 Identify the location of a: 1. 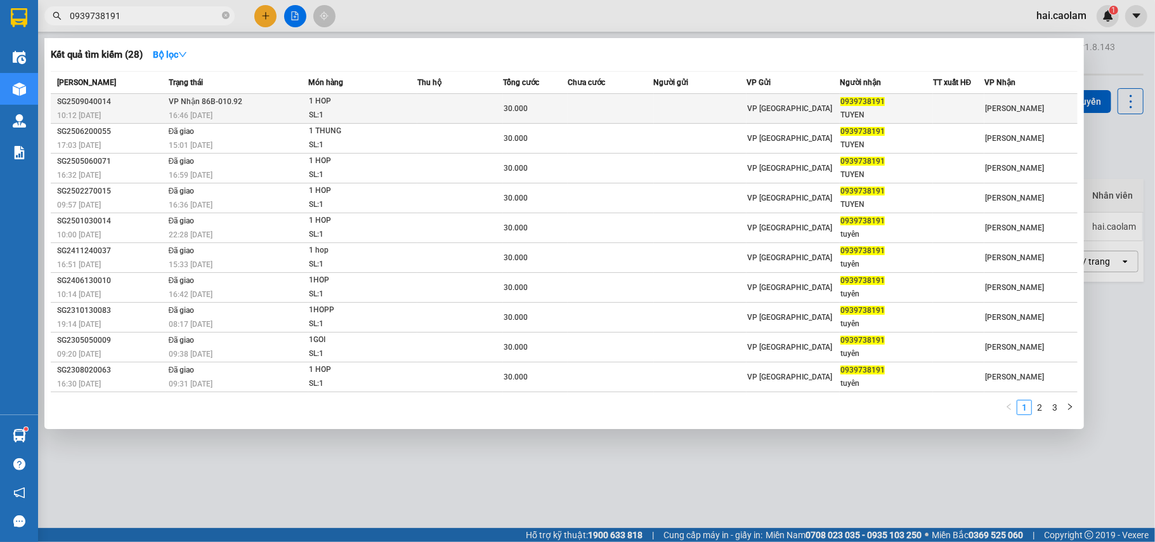
(1024, 407).